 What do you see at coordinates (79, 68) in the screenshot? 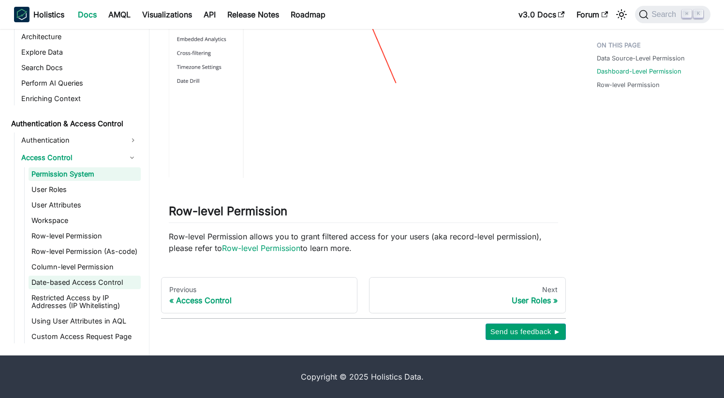
I see `a: Search Docs` at bounding box center [79, 68].